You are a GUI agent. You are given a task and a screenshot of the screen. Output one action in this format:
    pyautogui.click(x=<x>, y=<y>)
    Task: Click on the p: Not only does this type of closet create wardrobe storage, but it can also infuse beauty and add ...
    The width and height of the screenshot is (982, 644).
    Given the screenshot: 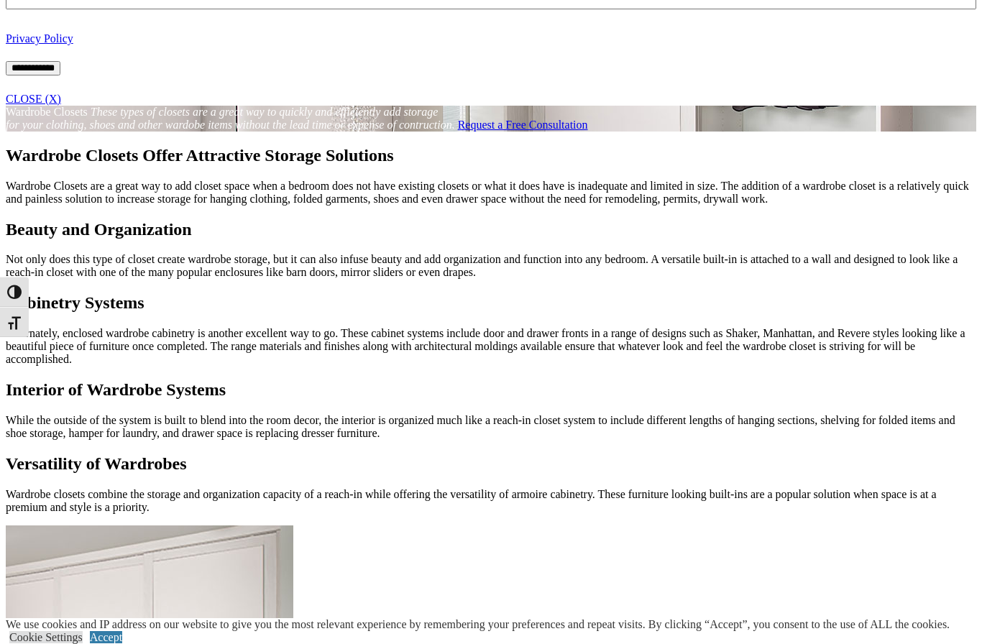 What is the action you would take?
    pyautogui.click(x=491, y=266)
    